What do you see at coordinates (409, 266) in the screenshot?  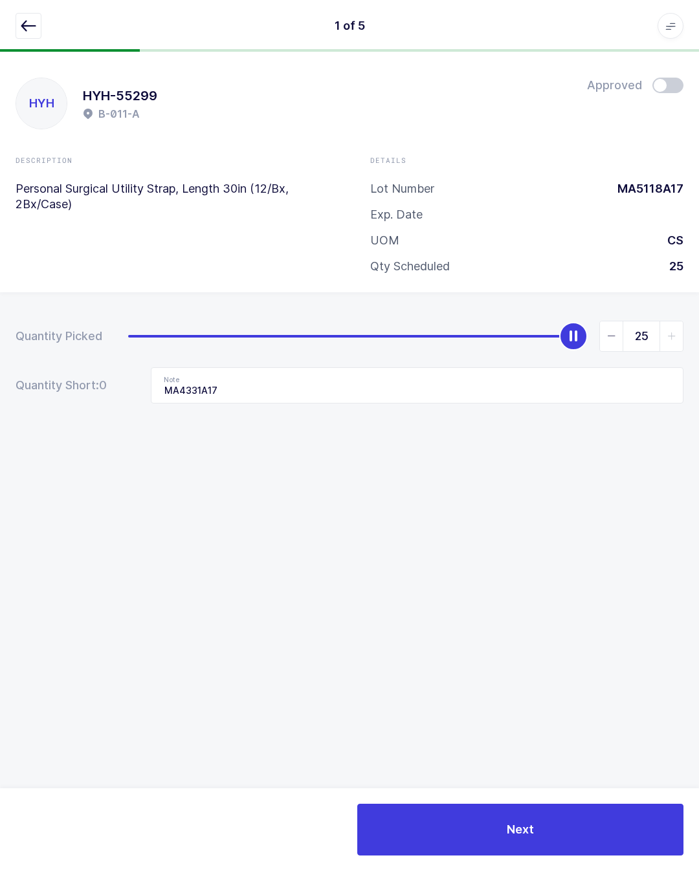 I see `div: Qty Scheduled` at bounding box center [409, 266].